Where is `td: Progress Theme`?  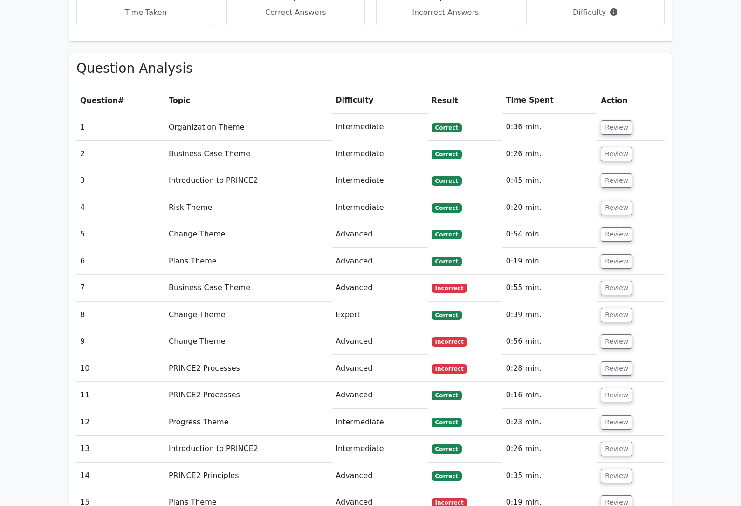
td: Progress Theme is located at coordinates (249, 422).